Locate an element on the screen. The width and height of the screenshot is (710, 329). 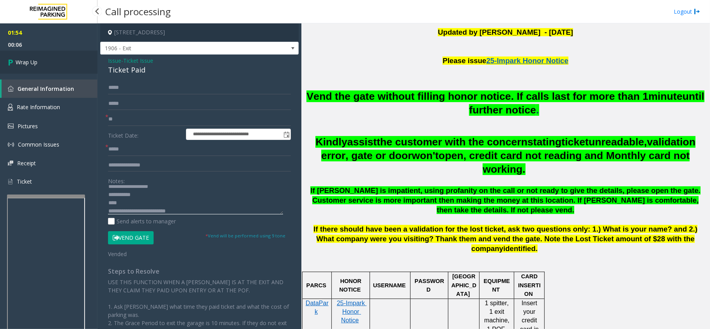
span: Ticket is located at coordinates (24, 181).